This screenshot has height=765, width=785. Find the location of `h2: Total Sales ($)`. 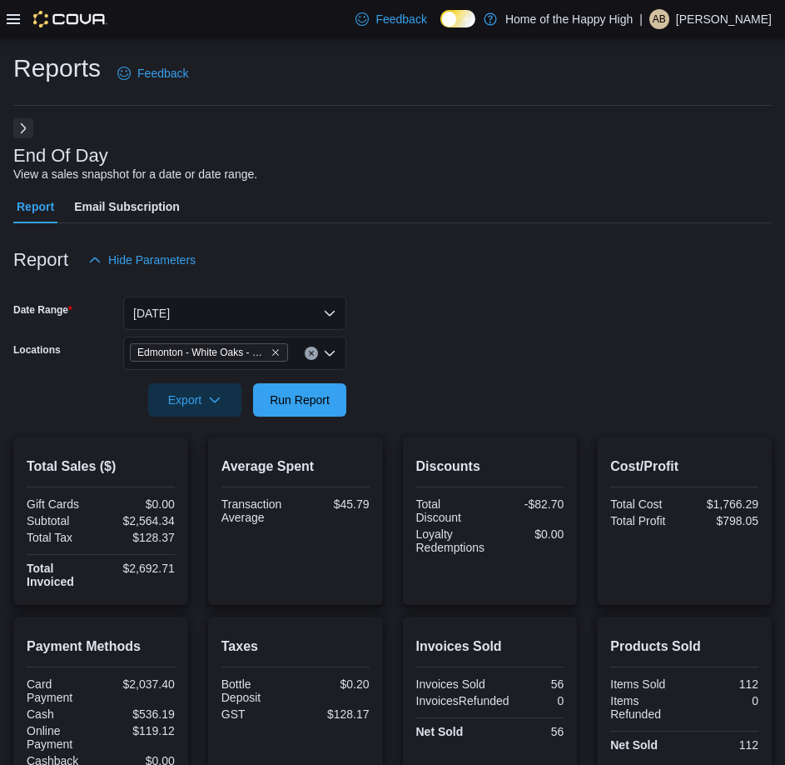

h2: Total Sales ($) is located at coordinates (101, 466).